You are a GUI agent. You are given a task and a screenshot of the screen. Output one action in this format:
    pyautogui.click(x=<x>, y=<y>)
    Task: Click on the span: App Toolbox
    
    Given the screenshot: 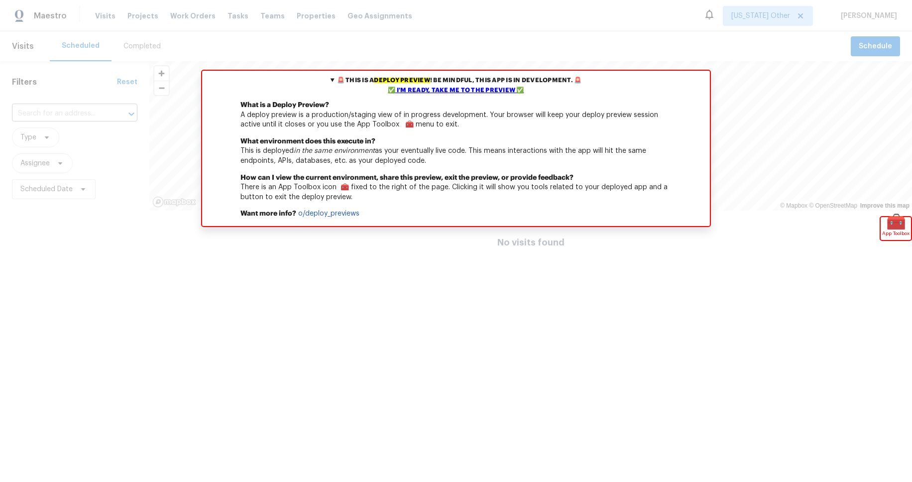 What is the action you would take?
    pyautogui.click(x=896, y=234)
    